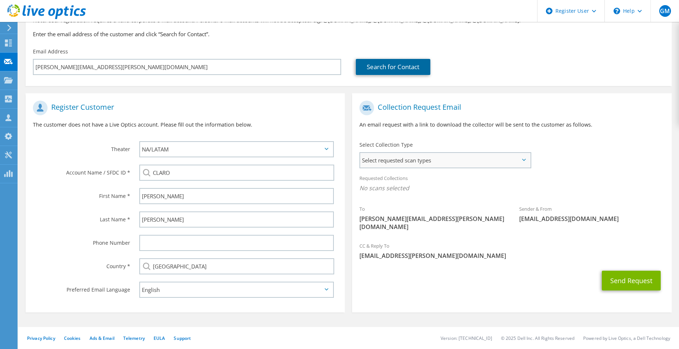 The image size is (679, 349). What do you see at coordinates (82, 287) in the screenshot?
I see `label: Preferred Email Language` at bounding box center [82, 287].